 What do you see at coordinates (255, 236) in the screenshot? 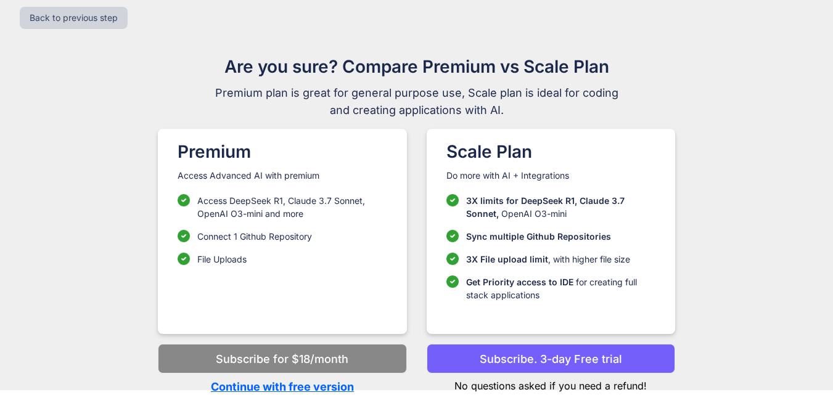
I see `p: Connect 1 Github Repository` at bounding box center [255, 236].